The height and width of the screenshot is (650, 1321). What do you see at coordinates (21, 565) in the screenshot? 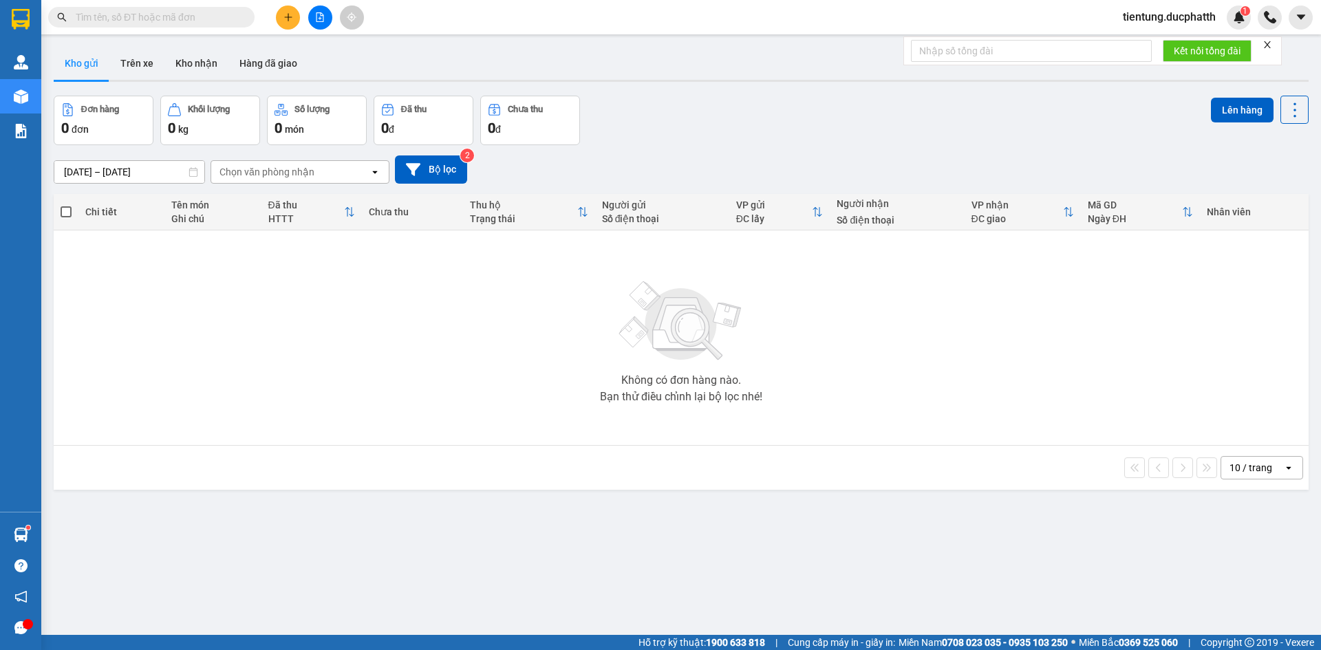
I see `span: question-circle` at bounding box center [21, 565].